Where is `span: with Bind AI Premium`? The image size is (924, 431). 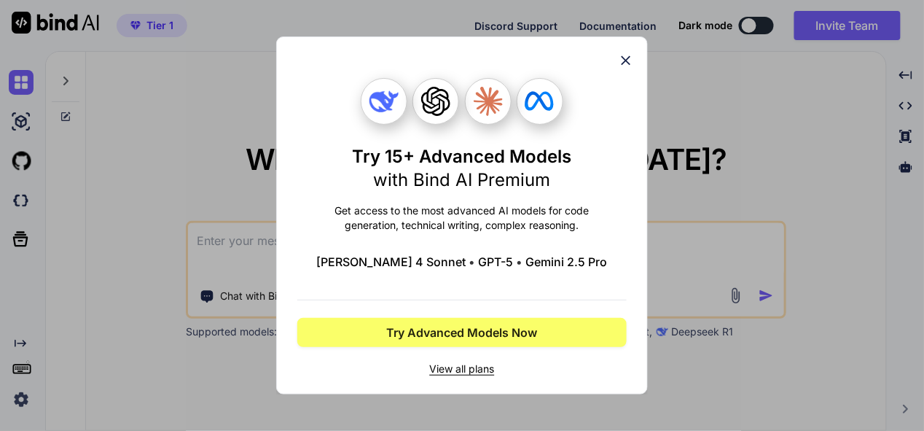 span: with Bind AI Premium is located at coordinates (462, 179).